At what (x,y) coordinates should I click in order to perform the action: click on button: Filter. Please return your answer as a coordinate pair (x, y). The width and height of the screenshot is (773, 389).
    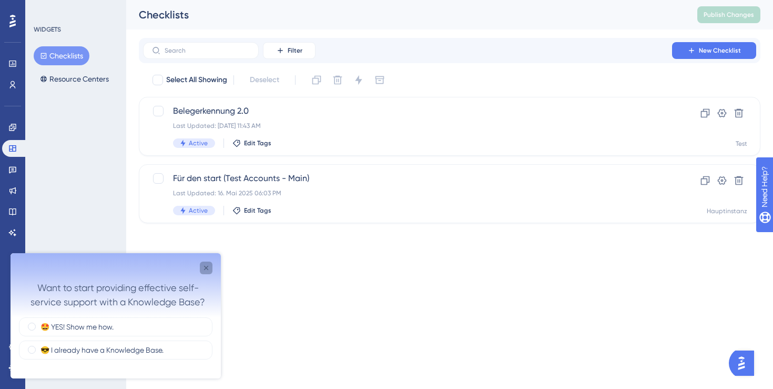
    Looking at the image, I should click on (289, 50).